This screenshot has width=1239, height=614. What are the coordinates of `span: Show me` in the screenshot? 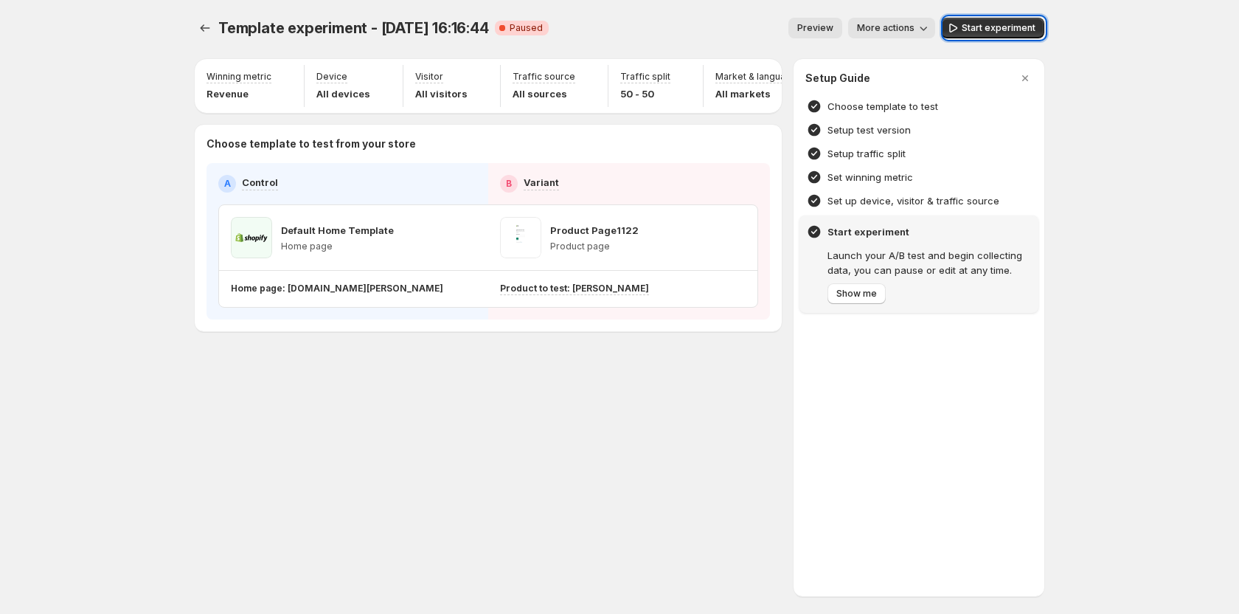 It's located at (856, 293).